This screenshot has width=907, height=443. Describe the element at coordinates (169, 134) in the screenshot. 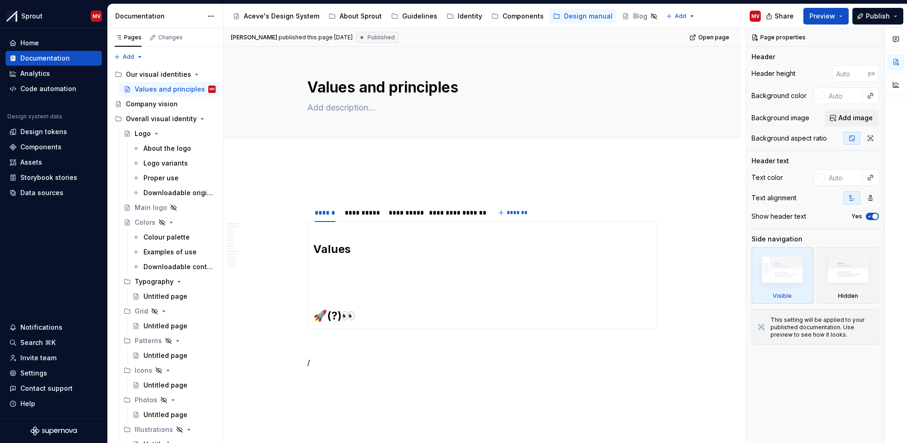

I see `a: Logo` at that location.